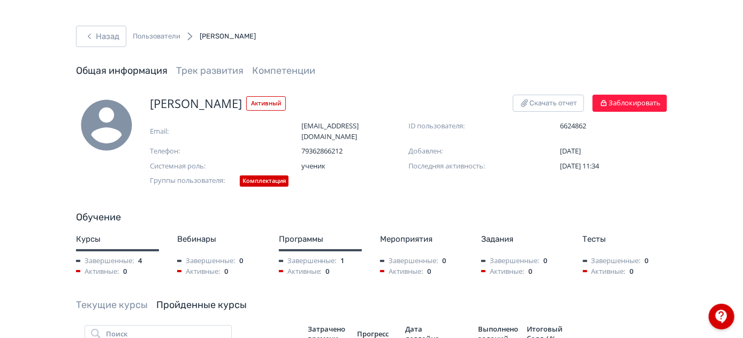  I want to click on a: Пользователи, so click(156, 36).